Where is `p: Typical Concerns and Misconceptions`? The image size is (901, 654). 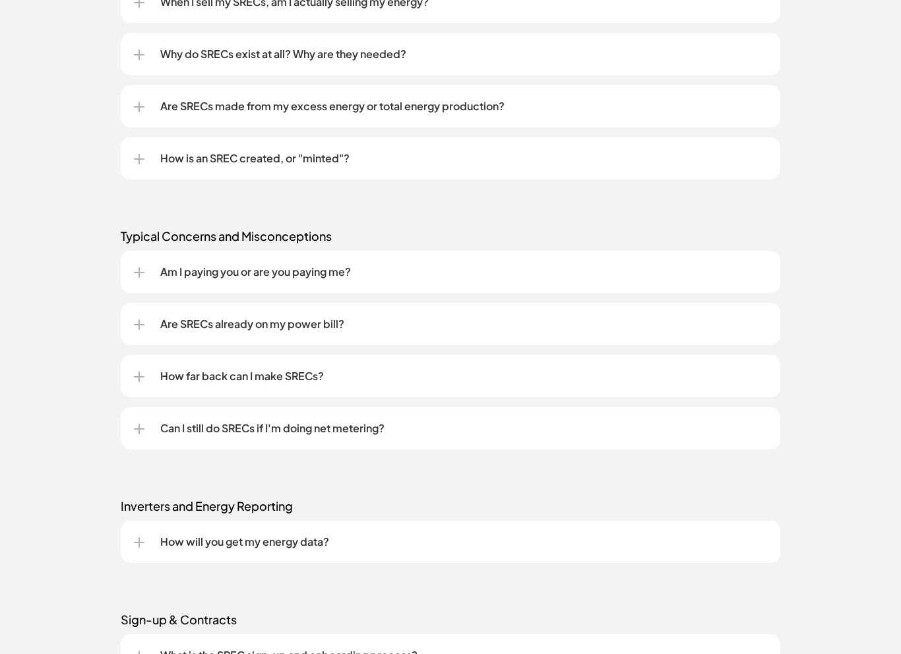
p: Typical Concerns and Misconceptions is located at coordinates (450, 236).